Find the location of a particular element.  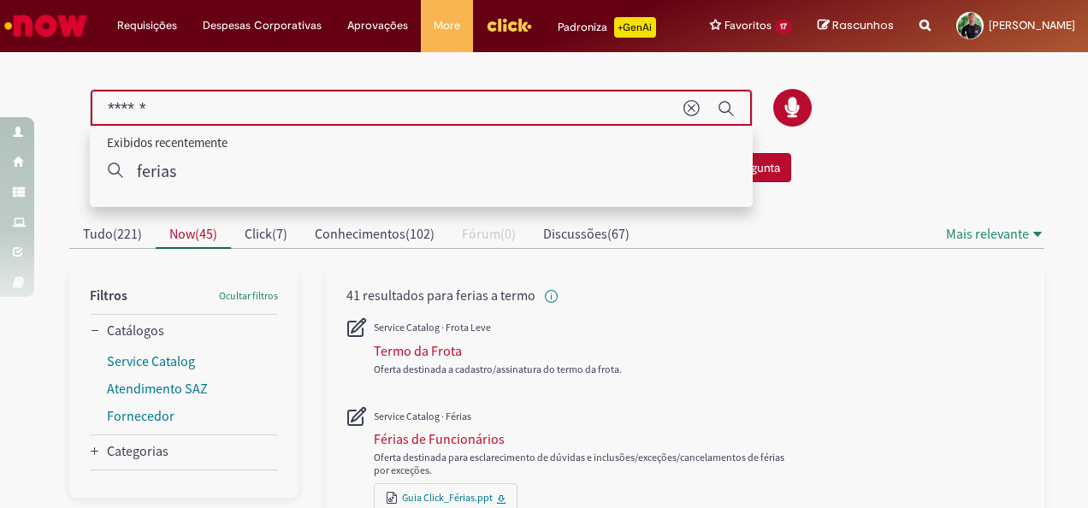

span: Aprovações is located at coordinates (377, 26).